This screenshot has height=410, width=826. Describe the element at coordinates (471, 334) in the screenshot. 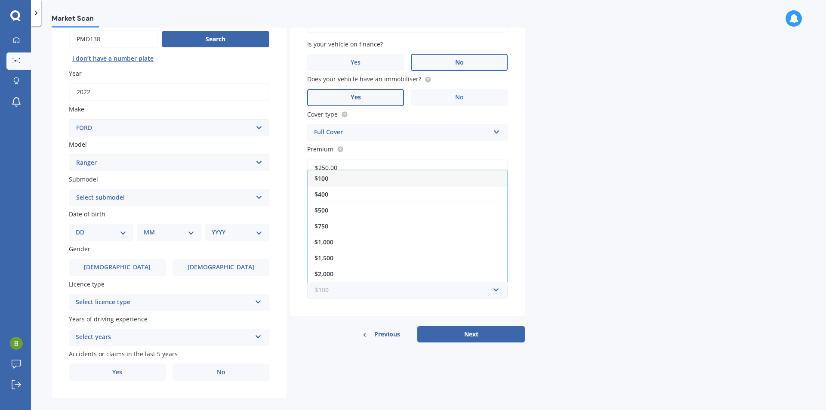

I see `button: Next` at that location.